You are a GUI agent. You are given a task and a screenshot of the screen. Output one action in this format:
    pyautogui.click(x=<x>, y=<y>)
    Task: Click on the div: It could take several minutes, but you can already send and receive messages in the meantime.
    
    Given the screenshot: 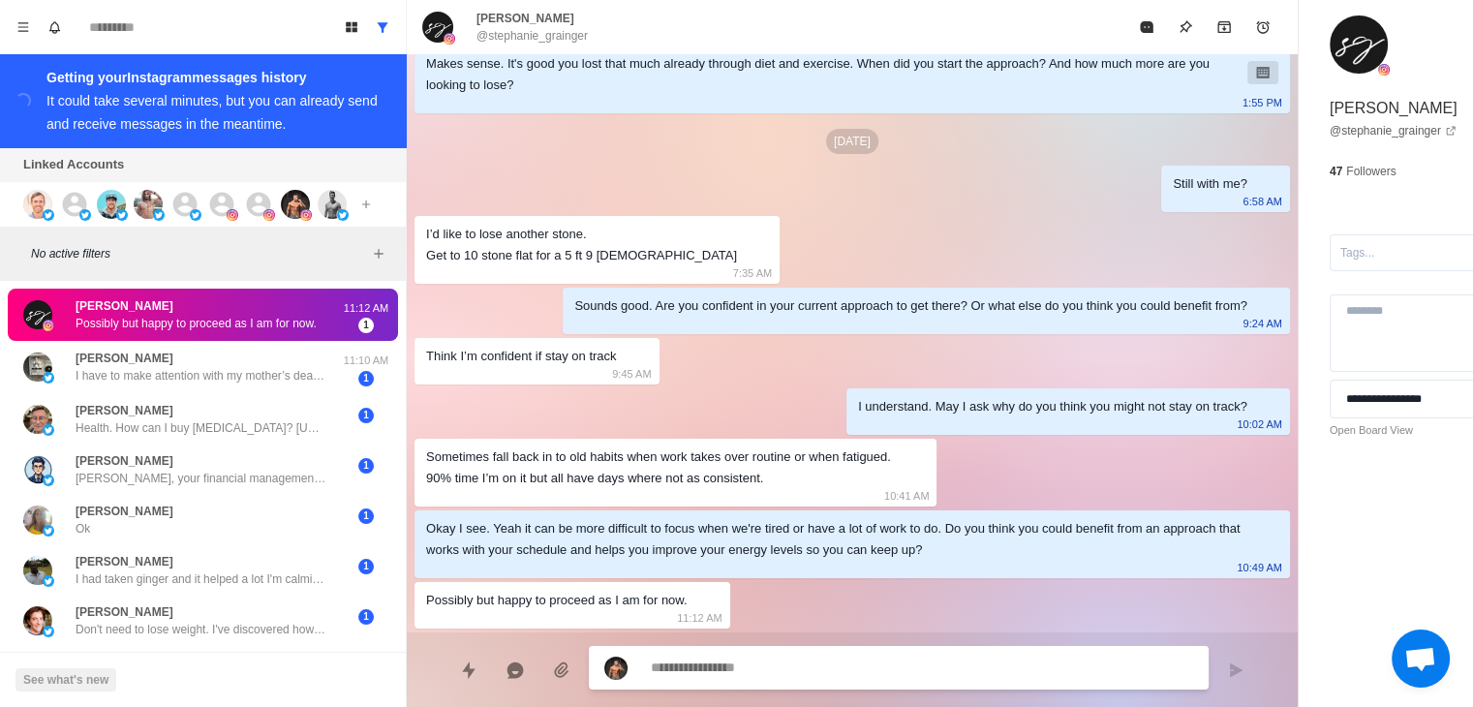 What is the action you would take?
    pyautogui.click(x=212, y=112)
    